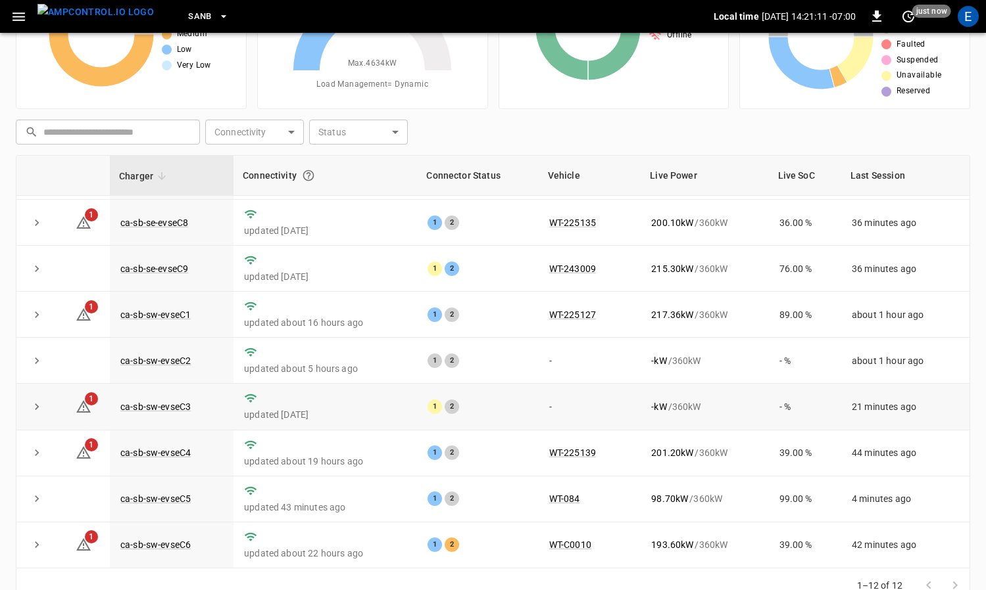 This screenshot has height=590, width=986. What do you see at coordinates (911, 45) in the screenshot?
I see `span: Faulted` at bounding box center [911, 45].